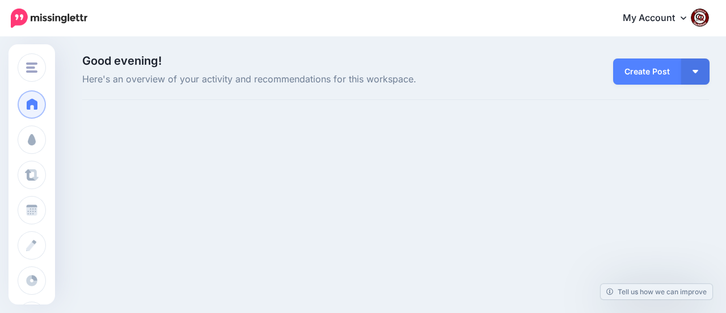  What do you see at coordinates (32, 68) in the screenshot?
I see `img: menu.png` at bounding box center [32, 68].